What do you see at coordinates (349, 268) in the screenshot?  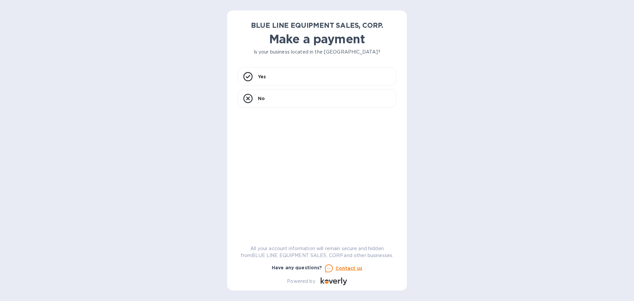 I see `u: Contact us` at bounding box center [349, 268].